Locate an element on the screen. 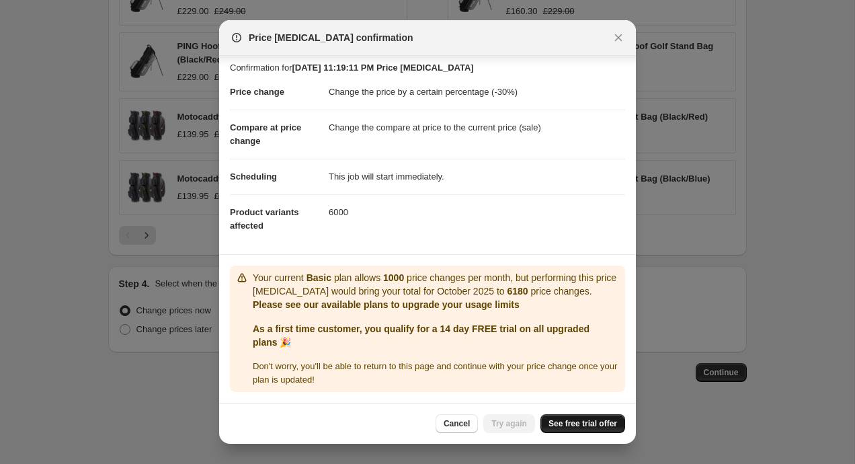 This screenshot has width=855, height=464. dd: Change the price by a certain percentage (-30%) is located at coordinates (477, 92).